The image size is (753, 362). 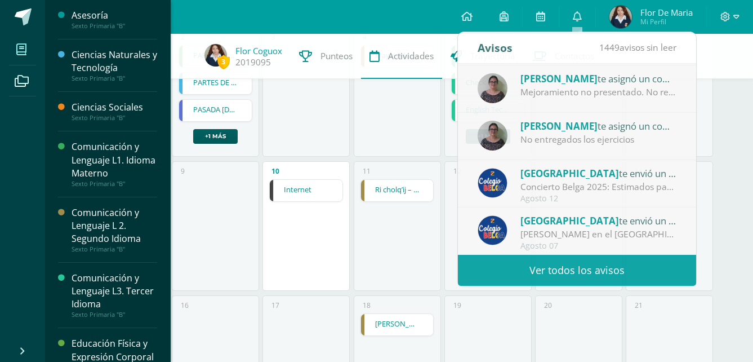 What do you see at coordinates (306, 190) in the screenshot?
I see `a: Internet` at bounding box center [306, 190].